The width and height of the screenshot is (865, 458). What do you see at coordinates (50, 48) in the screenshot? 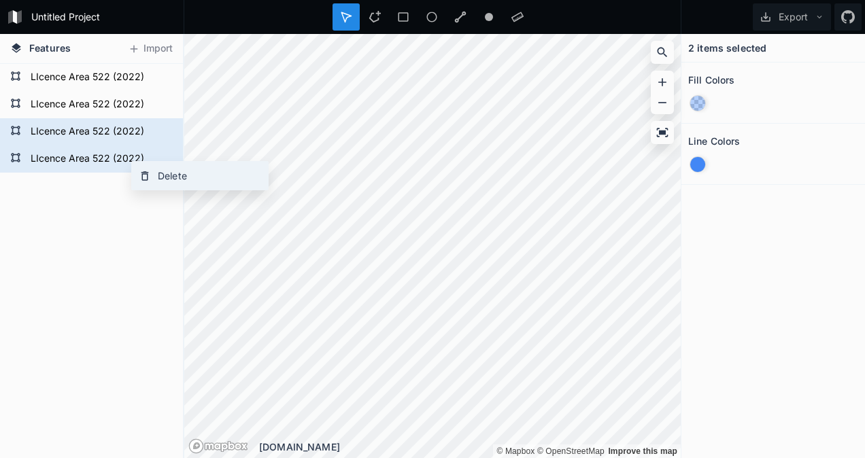
I see `span: Features` at bounding box center [50, 48].